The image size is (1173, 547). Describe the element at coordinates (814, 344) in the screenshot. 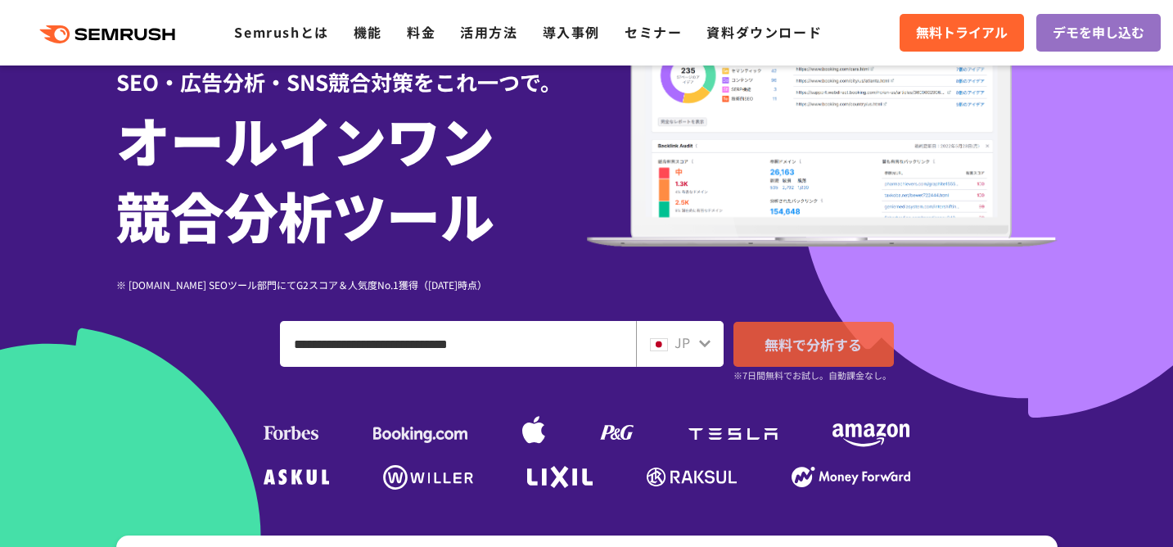

I see `a: 無料で分析する` at that location.